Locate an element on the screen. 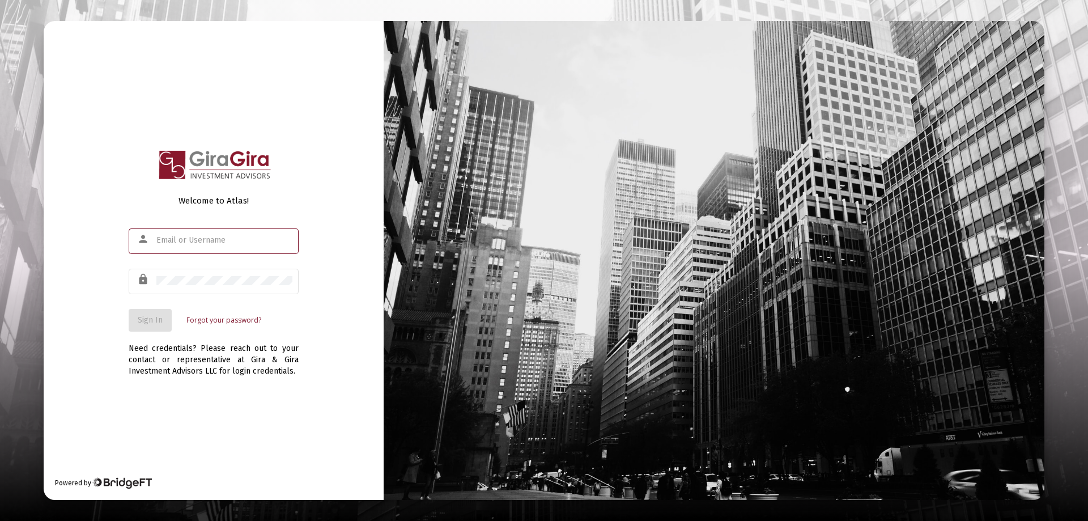 Image resolution: width=1088 pixels, height=521 pixels. mat-icon: person is located at coordinates (144, 239).